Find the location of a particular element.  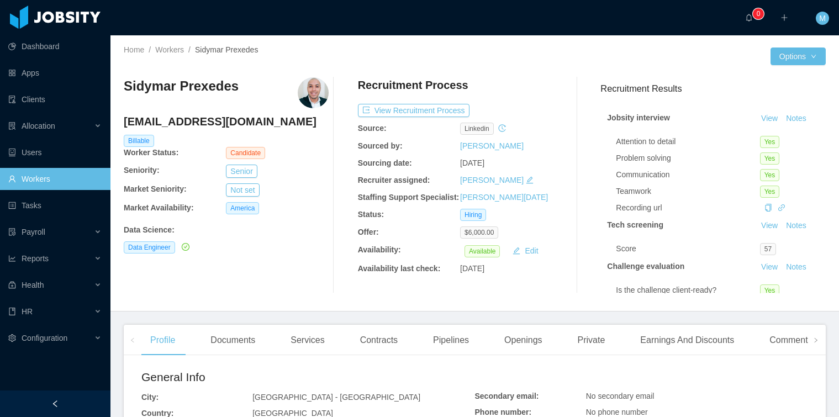

div: Recording url is located at coordinates (687, 208).